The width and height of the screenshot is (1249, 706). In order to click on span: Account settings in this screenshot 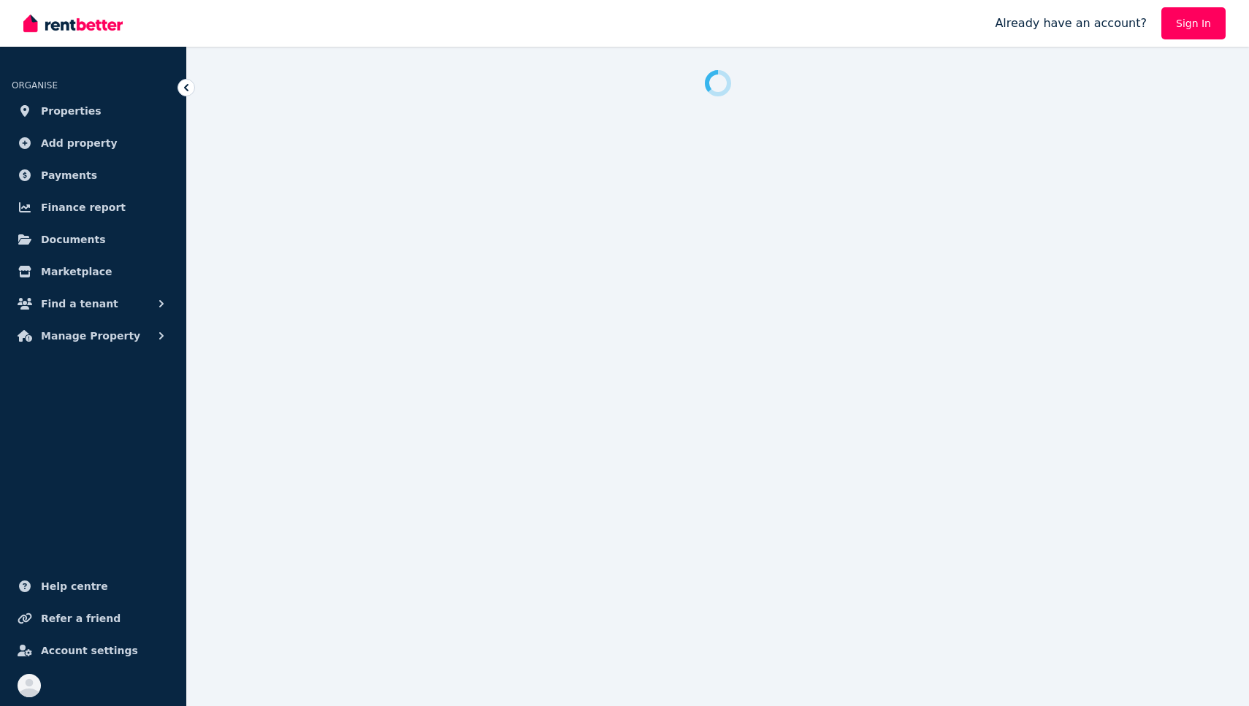, I will do `click(89, 651)`.